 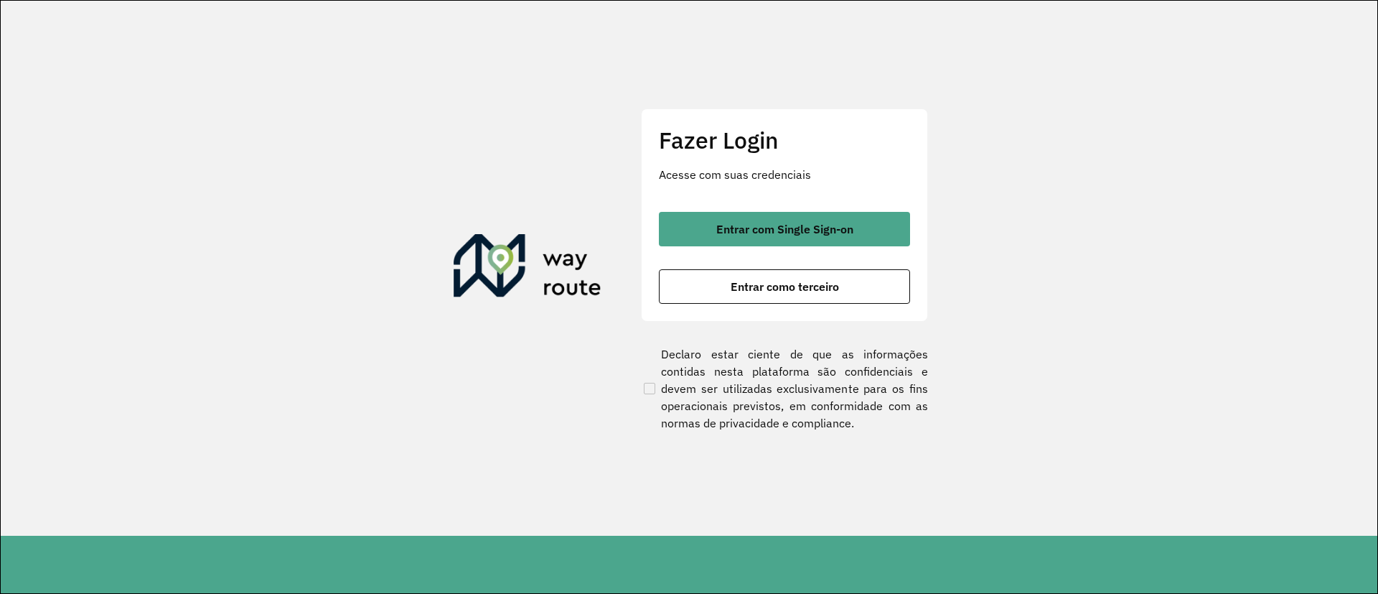 What do you see at coordinates (785, 388) in the screenshot?
I see `label: Declaro estar ciente de que as informações contidas nesta plataforma são confidenciais e devem se...` at bounding box center [785, 388].